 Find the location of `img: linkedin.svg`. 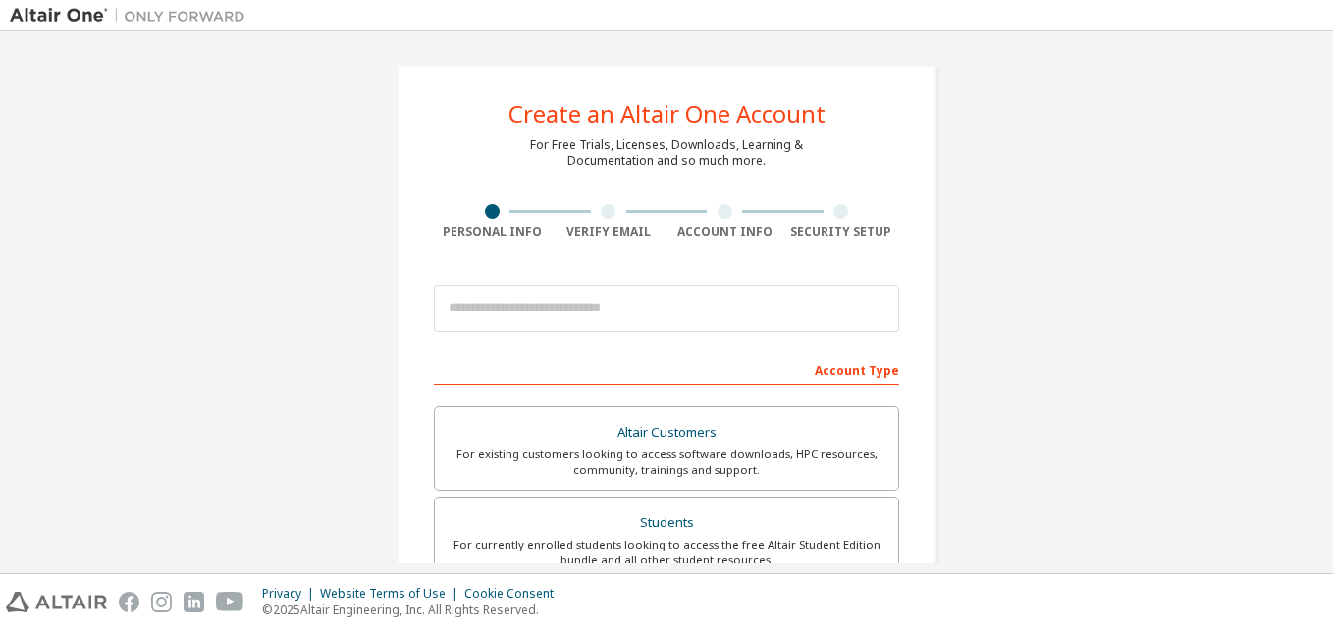

img: linkedin.svg is located at coordinates (193, 602).